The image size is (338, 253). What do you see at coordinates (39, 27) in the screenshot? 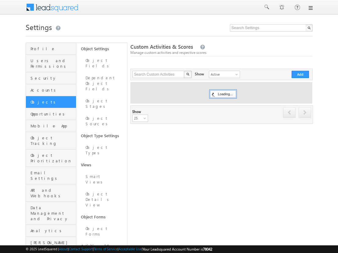
I see `span: Settings` at bounding box center [39, 27].